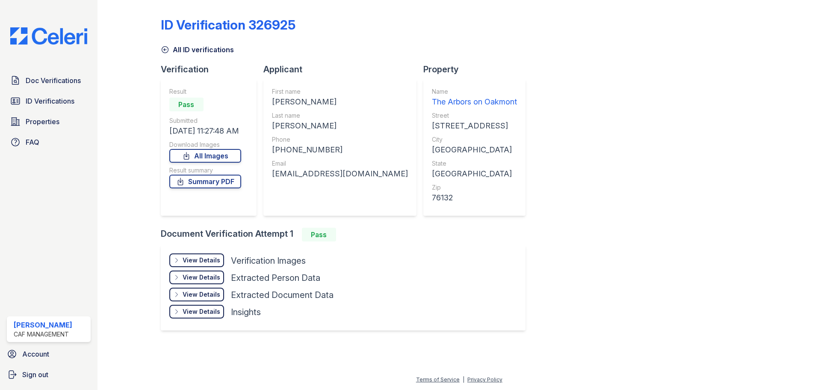  Describe the element at coordinates (49, 142) in the screenshot. I see `a: FAQ` at that location.